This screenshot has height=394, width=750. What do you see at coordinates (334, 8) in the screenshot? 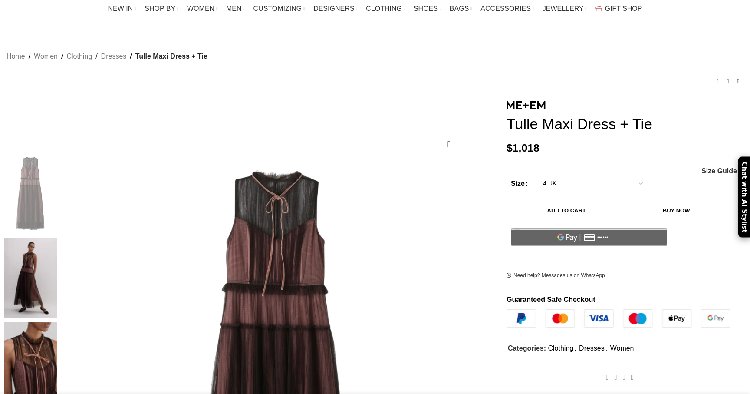
I see `span: DESIGNERS` at bounding box center [334, 8].